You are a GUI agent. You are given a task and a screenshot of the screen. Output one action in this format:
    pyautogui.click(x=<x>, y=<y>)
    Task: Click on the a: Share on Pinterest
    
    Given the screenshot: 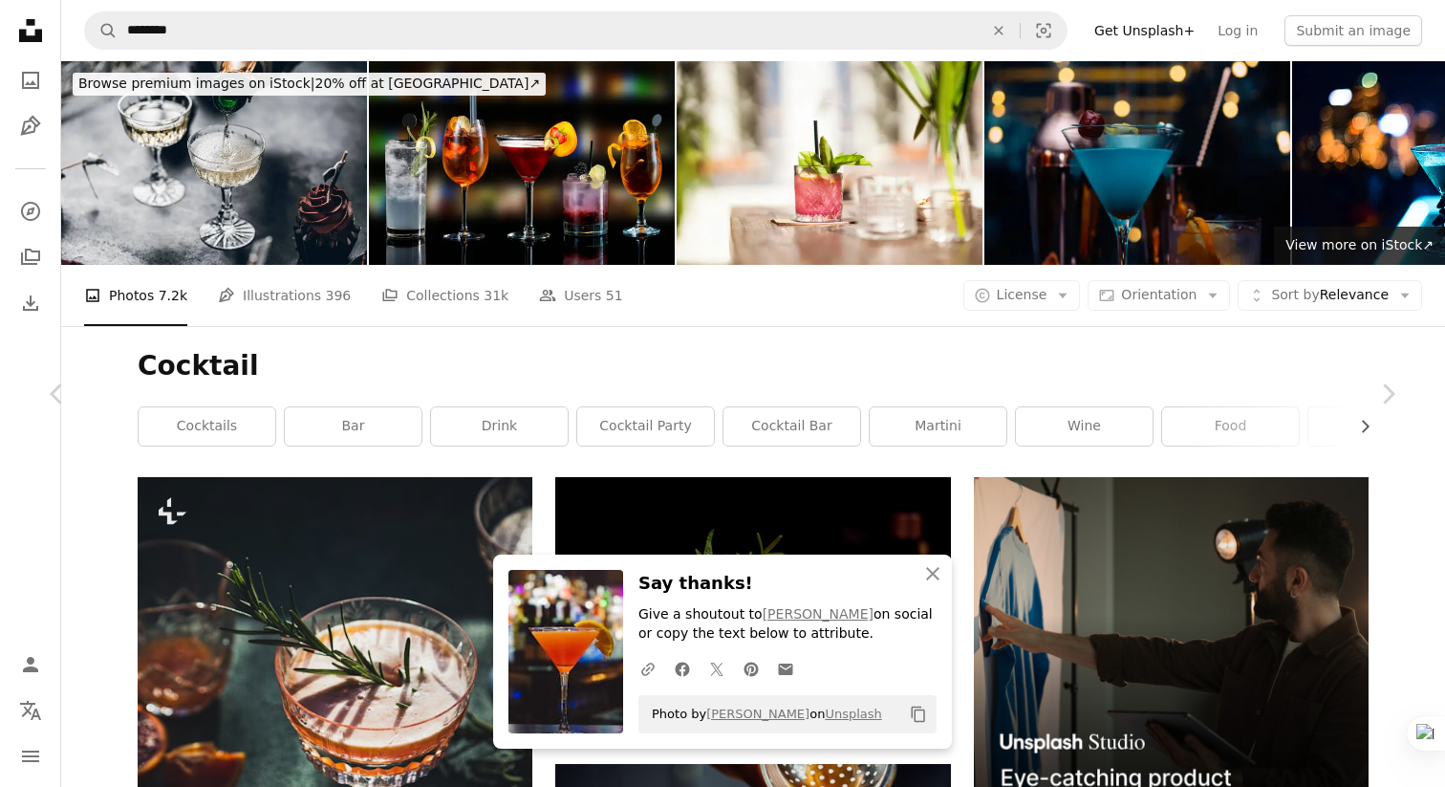 What is the action you would take?
    pyautogui.click(x=751, y=668)
    